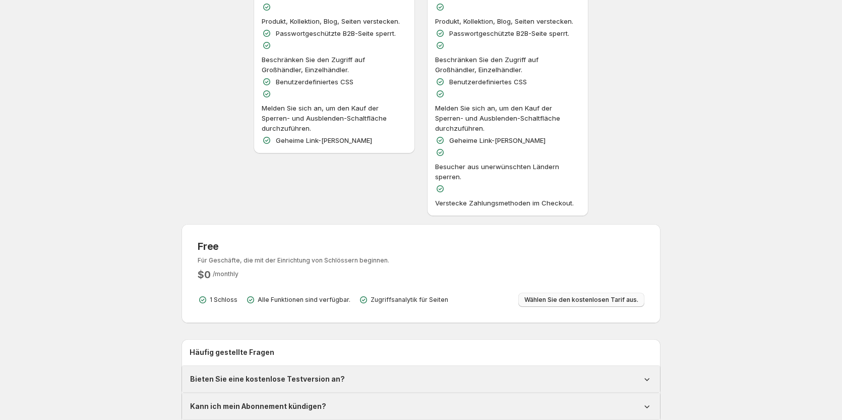 The height and width of the screenshot is (420, 842). Describe the element at coordinates (294, 260) in the screenshot. I see `p: Für Geschäfte, die mit der Einrichtung von Schlössern beginnen.` at that location.